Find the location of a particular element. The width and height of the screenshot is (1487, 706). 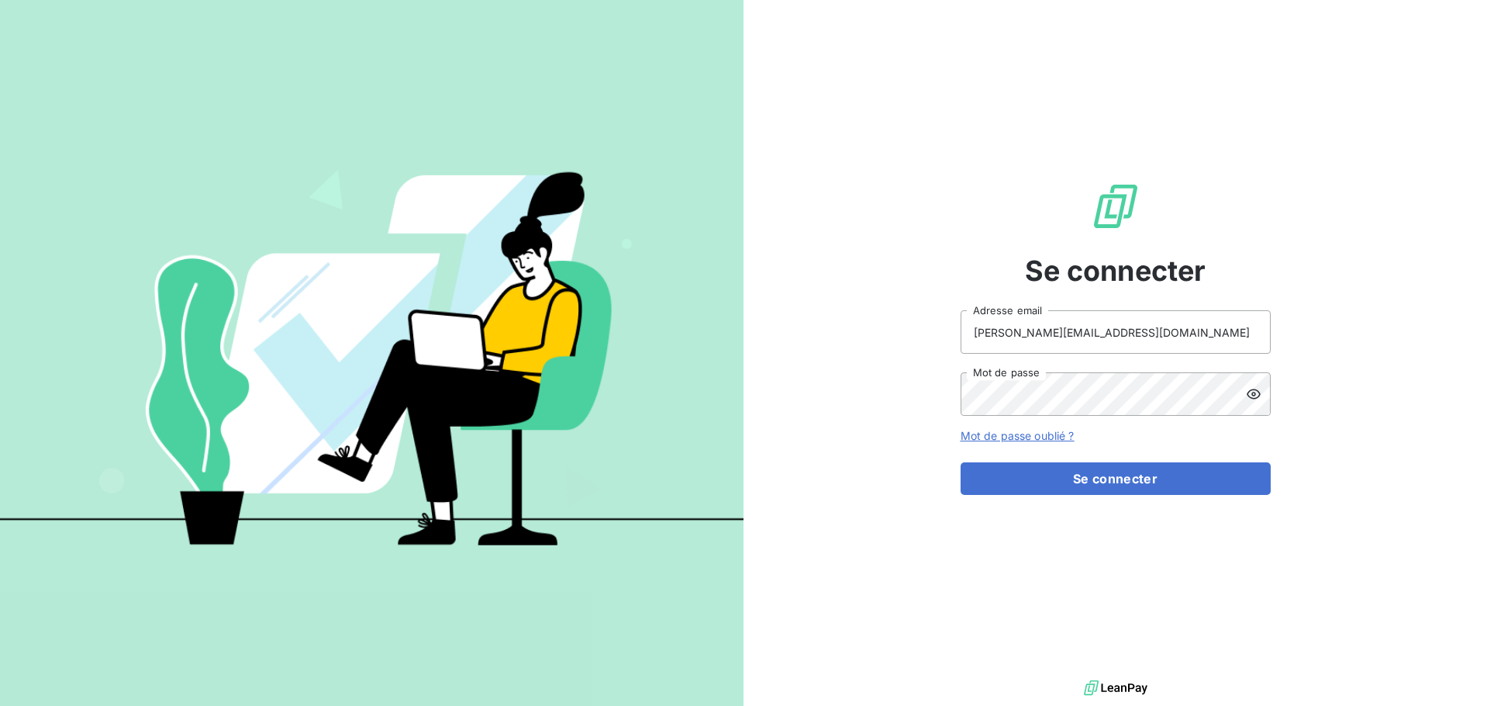

img: logo is located at coordinates (1116, 688).